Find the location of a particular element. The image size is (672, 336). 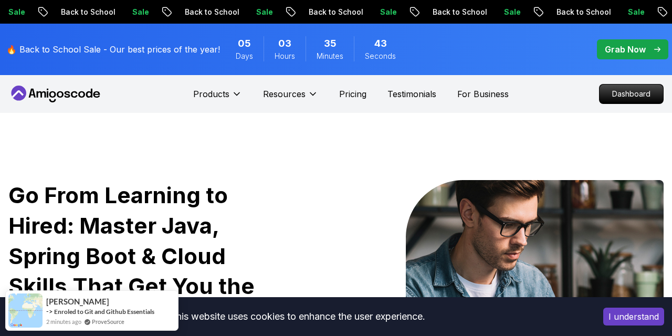

span: Seconds is located at coordinates (380, 56).